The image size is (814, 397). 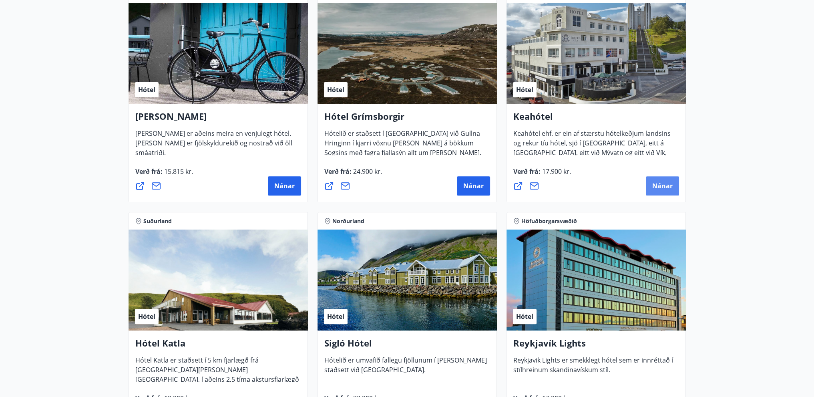 What do you see at coordinates (407, 346) in the screenshot?
I see `h4: Sigló Hótel` at bounding box center [407, 346].